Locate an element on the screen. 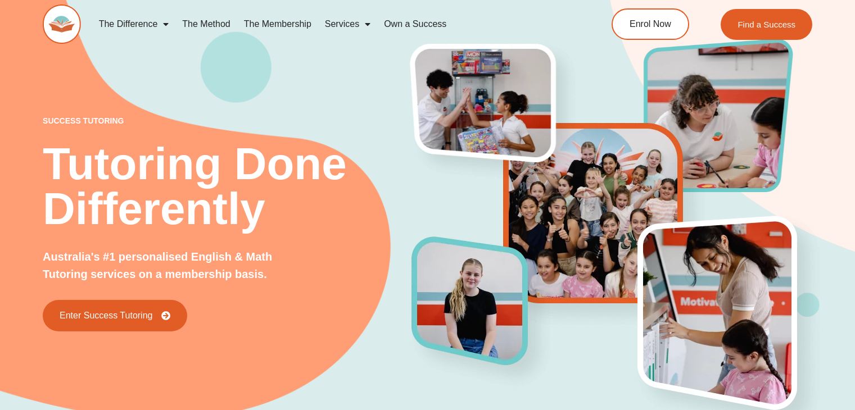 The image size is (855, 410). a: Own a Success is located at coordinates (415, 24).